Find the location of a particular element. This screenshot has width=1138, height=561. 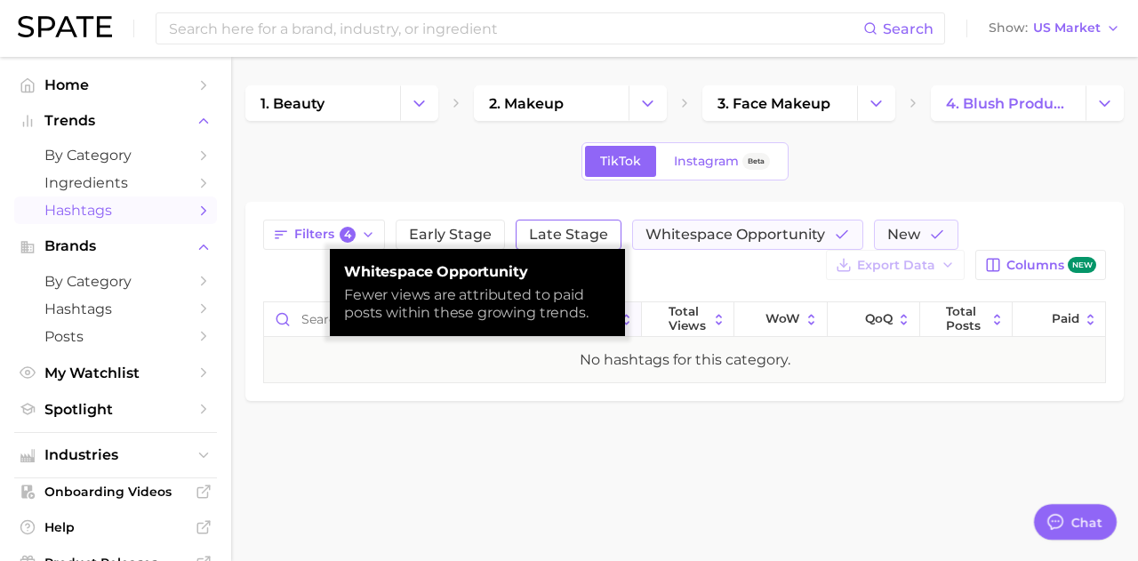

span: Whitespace Opportunity is located at coordinates (735, 235).